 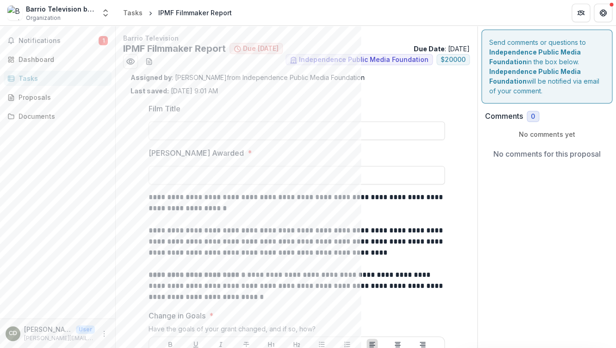 What do you see at coordinates (177, 12) in the screenshot?
I see `nav: breadcrumb` at bounding box center [177, 12].